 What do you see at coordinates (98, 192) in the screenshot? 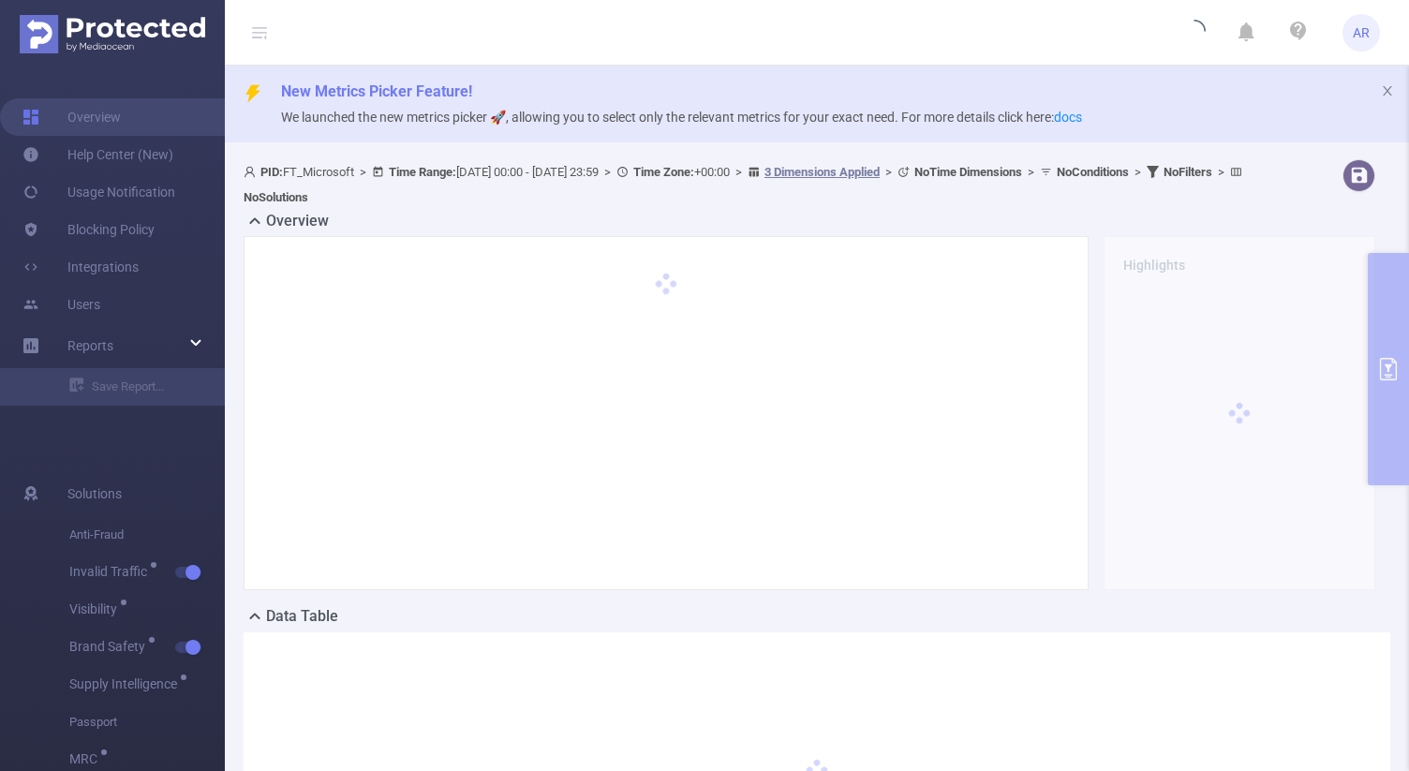
I see `a: Usage Notification` at bounding box center [98, 192].